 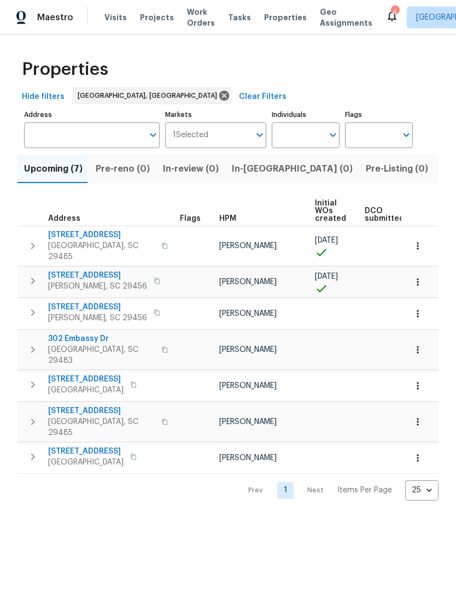 What do you see at coordinates (379, 115) in the screenshot?
I see `label: Flags` at bounding box center [379, 115].